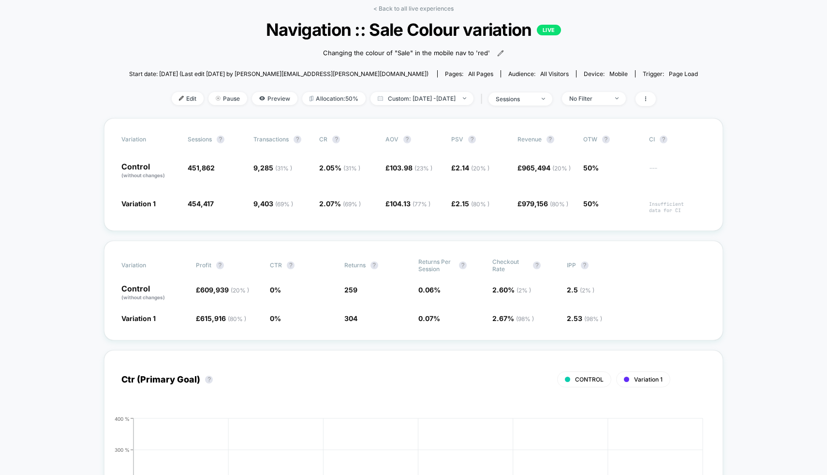  Describe the element at coordinates (421, 204) in the screenshot. I see `span: ( 77 % )` at that location.